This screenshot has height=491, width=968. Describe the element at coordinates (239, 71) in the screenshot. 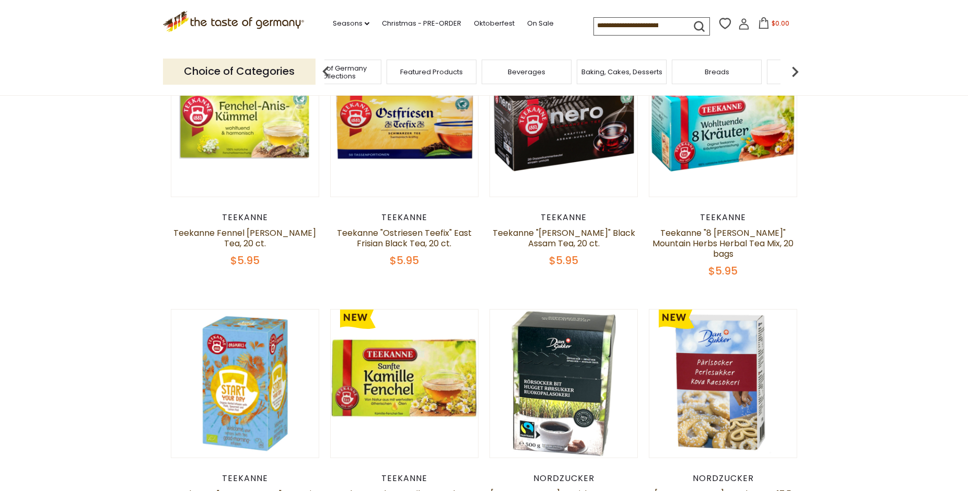

I see `p: Choice of Categories` at that location.